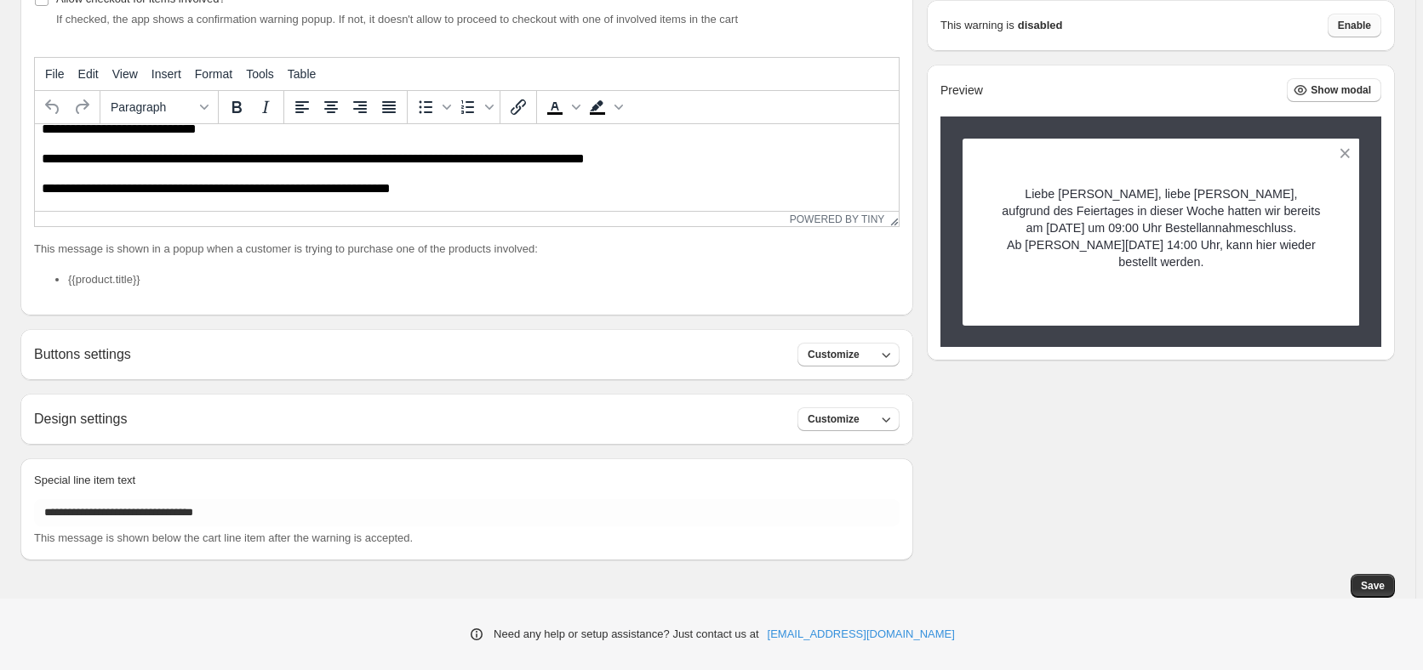 The height and width of the screenshot is (670, 1423). I want to click on button: Insert/edit link, so click(518, 107).